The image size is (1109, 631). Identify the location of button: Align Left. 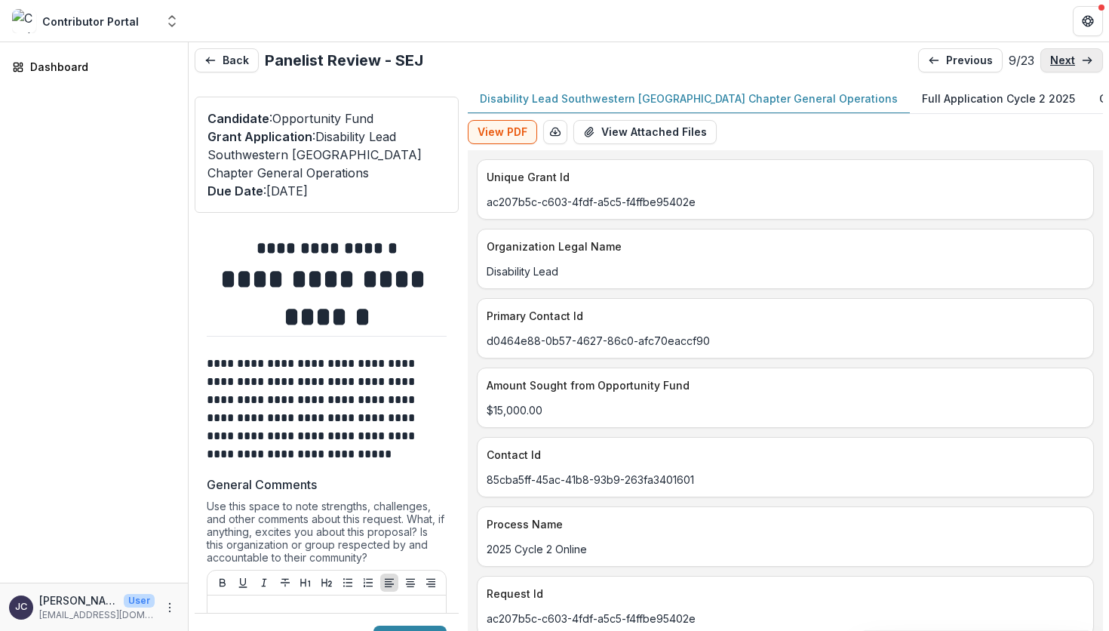
(389, 582).